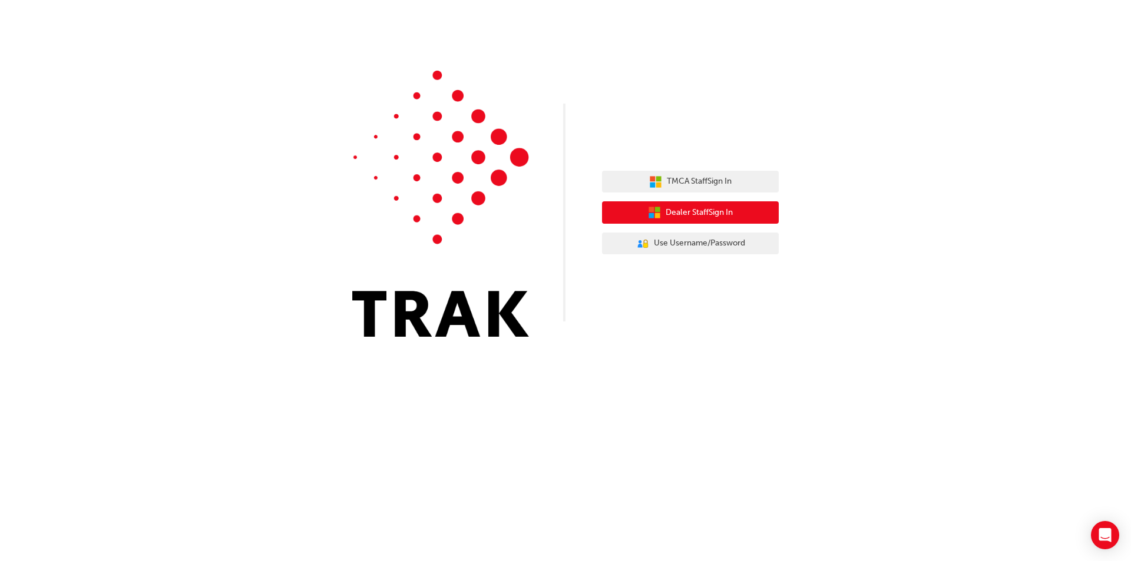 This screenshot has height=561, width=1131. I want to click on img: Trak, so click(440, 204).